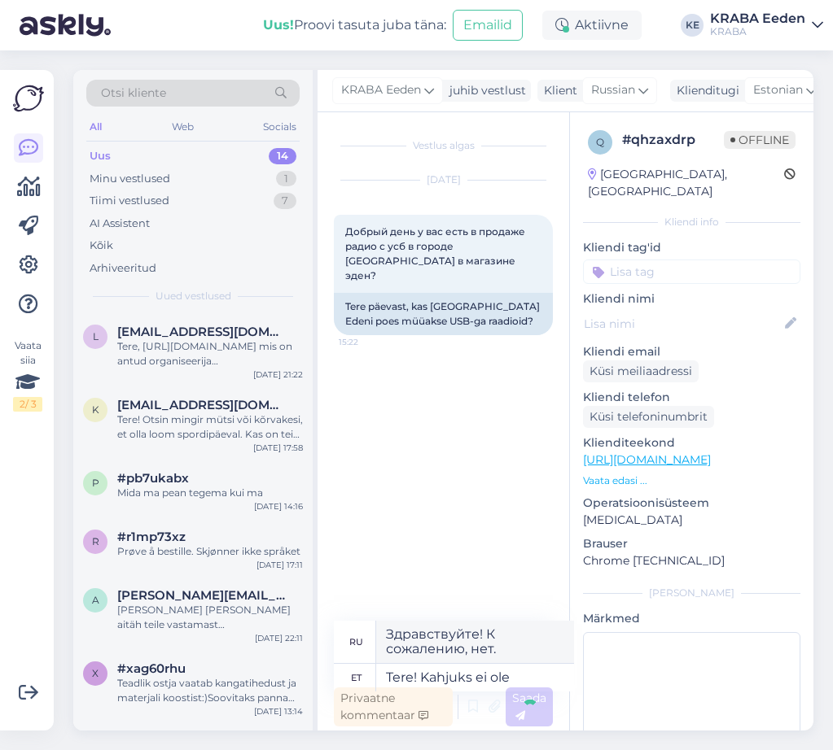 The image size is (833, 750). I want to click on div: # qhzaxdrp, so click(672, 140).